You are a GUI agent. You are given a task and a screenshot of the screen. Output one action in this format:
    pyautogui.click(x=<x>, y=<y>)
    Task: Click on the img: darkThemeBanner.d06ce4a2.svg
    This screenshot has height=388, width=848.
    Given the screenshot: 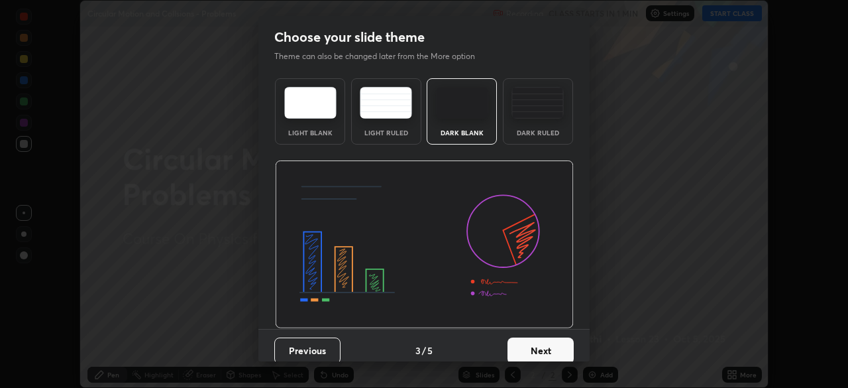 What is the action you would take?
    pyautogui.click(x=424, y=244)
    